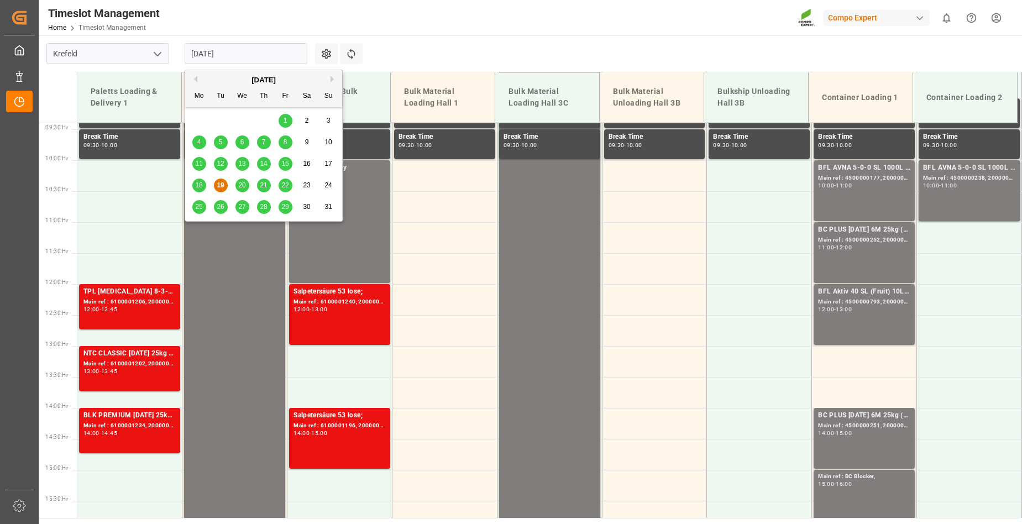  Describe the element at coordinates (56, 313) in the screenshot. I see `span: 12:30 Hr` at that location.